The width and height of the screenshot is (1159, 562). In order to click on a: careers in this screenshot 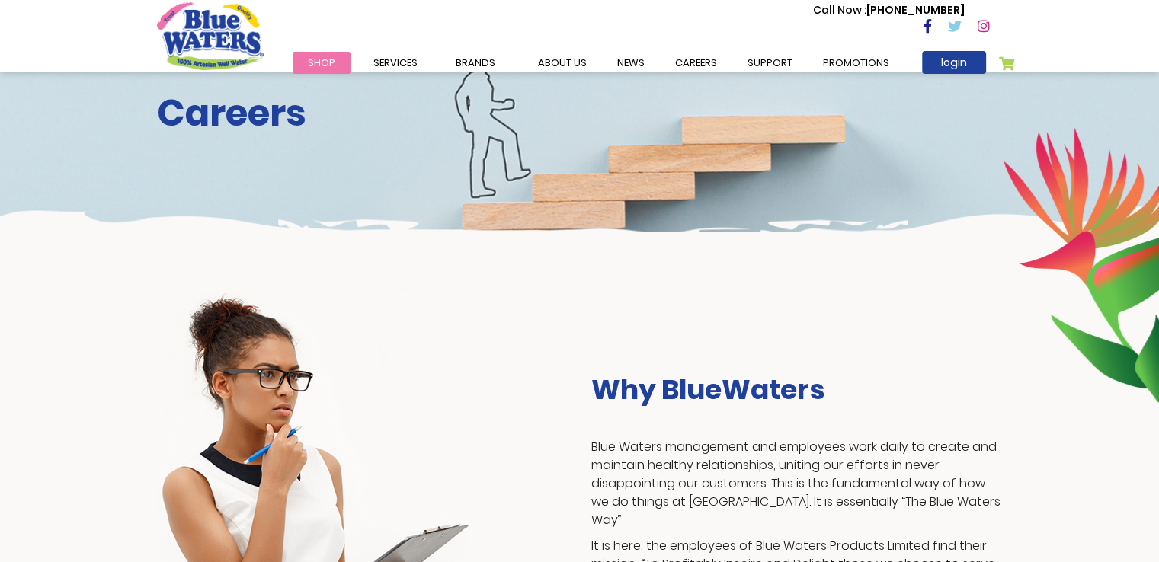, I will do `click(695, 62)`.